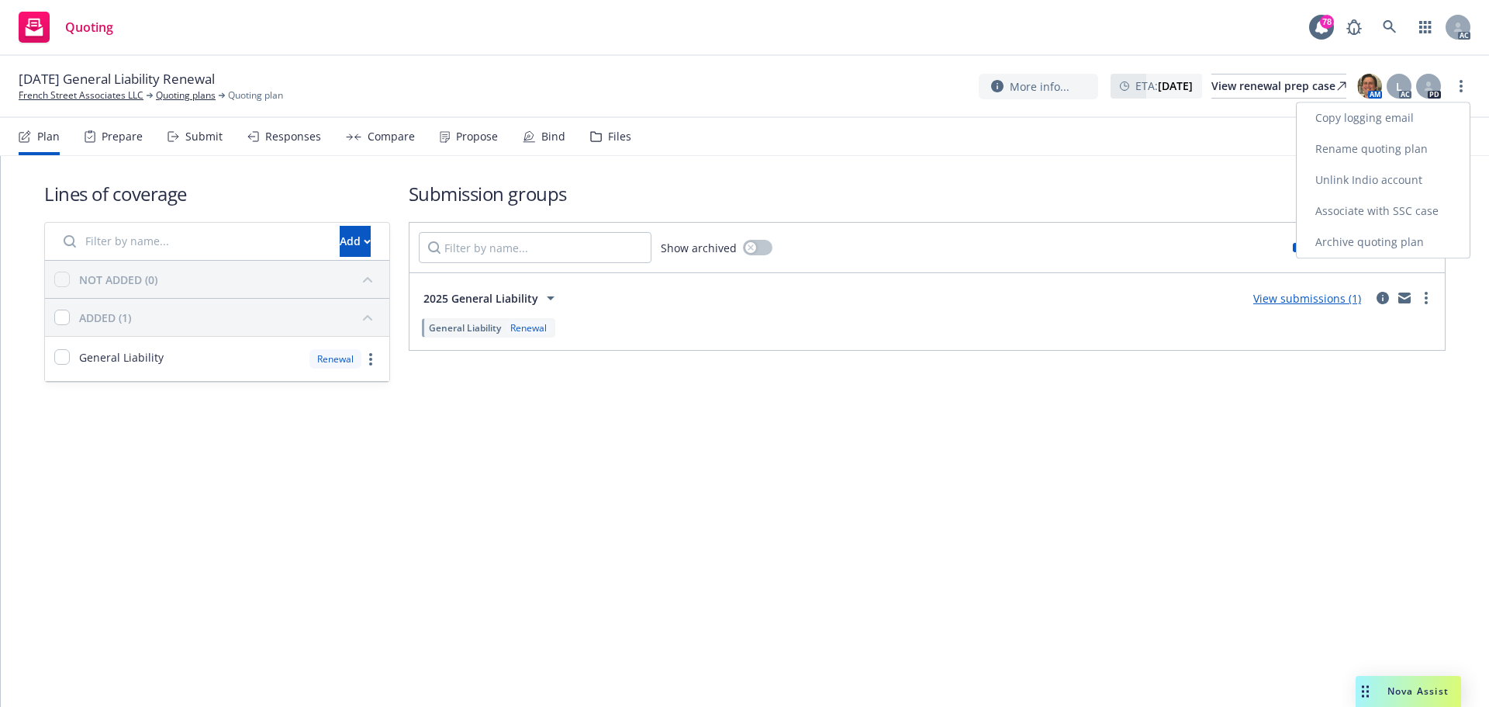 Image resolution: width=1489 pixels, height=707 pixels. I want to click on a: Copy logging email, so click(1383, 118).